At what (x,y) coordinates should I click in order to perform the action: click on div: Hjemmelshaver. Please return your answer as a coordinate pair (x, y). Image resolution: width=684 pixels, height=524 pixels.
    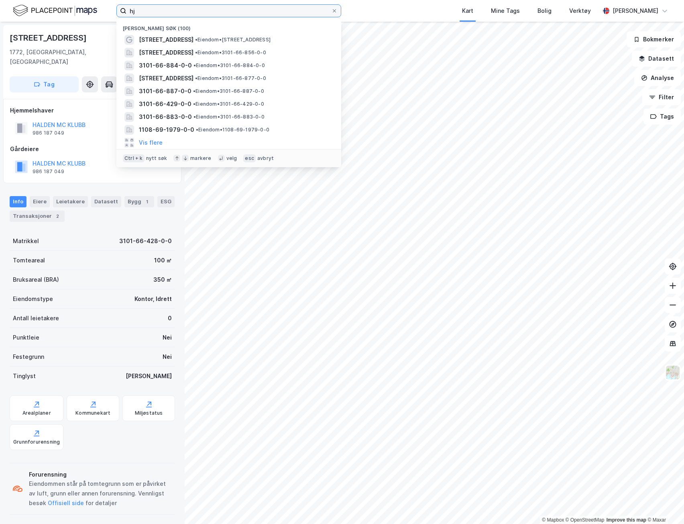
    Looking at the image, I should click on (92, 110).